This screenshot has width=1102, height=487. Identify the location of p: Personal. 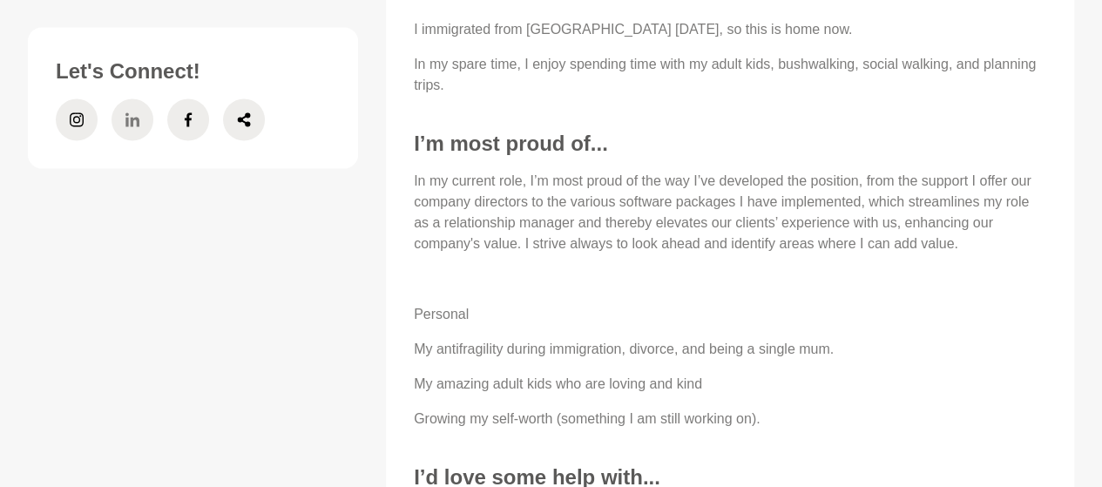
(730, 314).